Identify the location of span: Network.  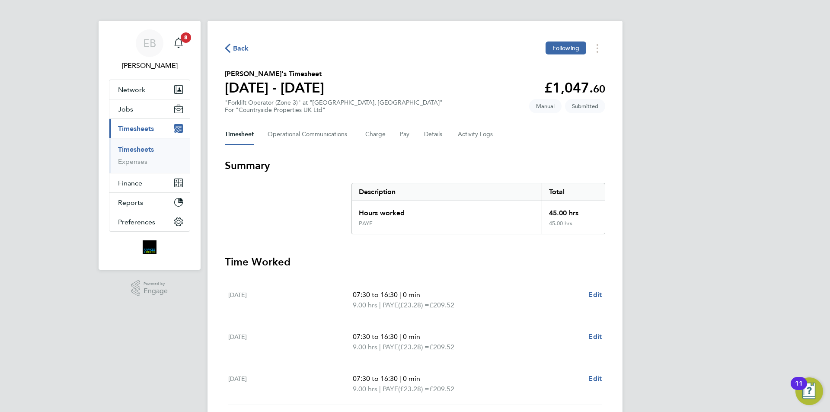
(131, 89).